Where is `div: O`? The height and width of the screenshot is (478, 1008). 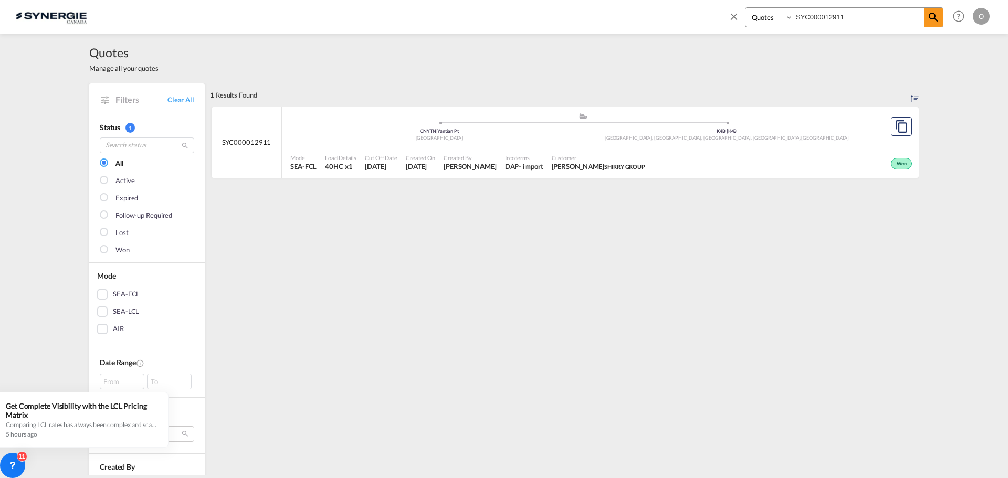 div: O is located at coordinates (981, 16).